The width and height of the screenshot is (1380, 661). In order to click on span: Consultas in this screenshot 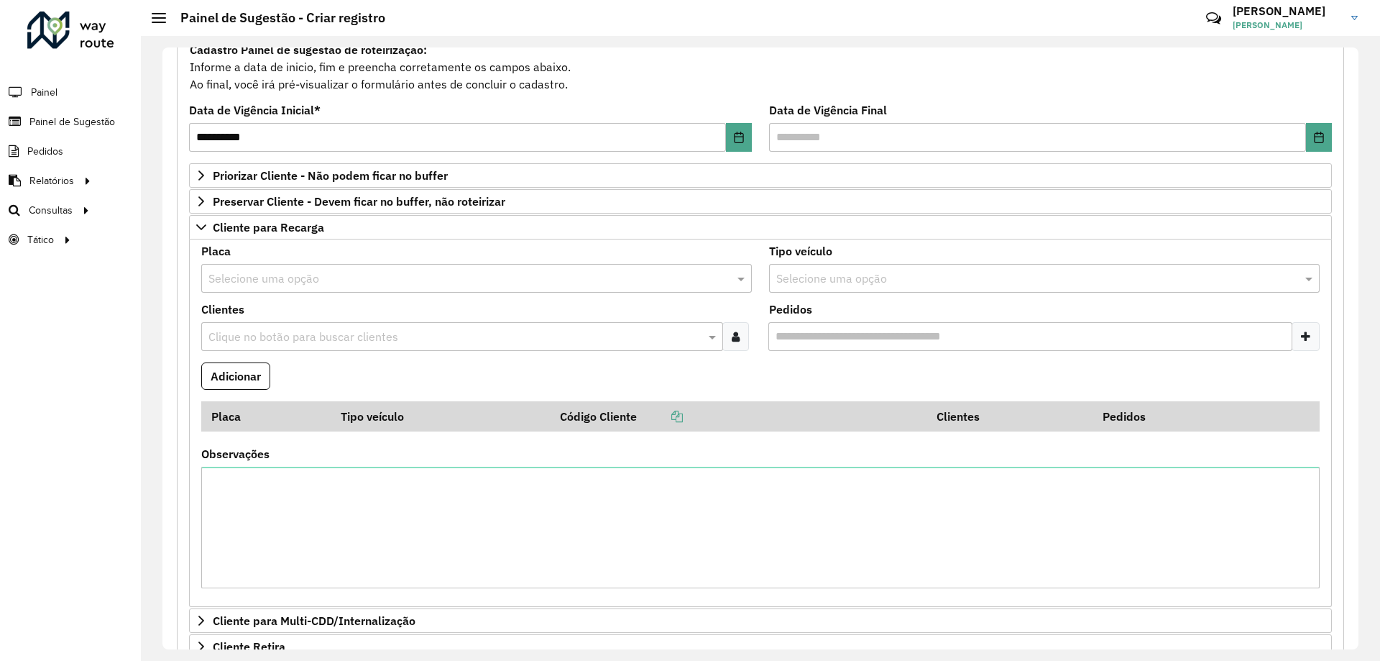, I will do `click(50, 210)`.